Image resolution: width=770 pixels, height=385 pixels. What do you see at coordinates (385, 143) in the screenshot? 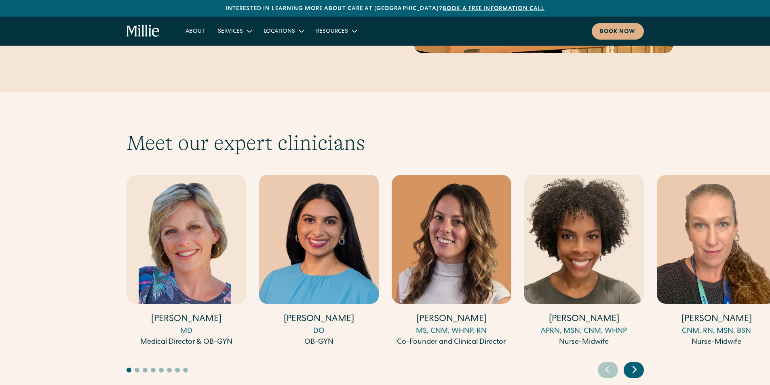
I see `h2: Meet our expert clinicians` at bounding box center [385, 143].